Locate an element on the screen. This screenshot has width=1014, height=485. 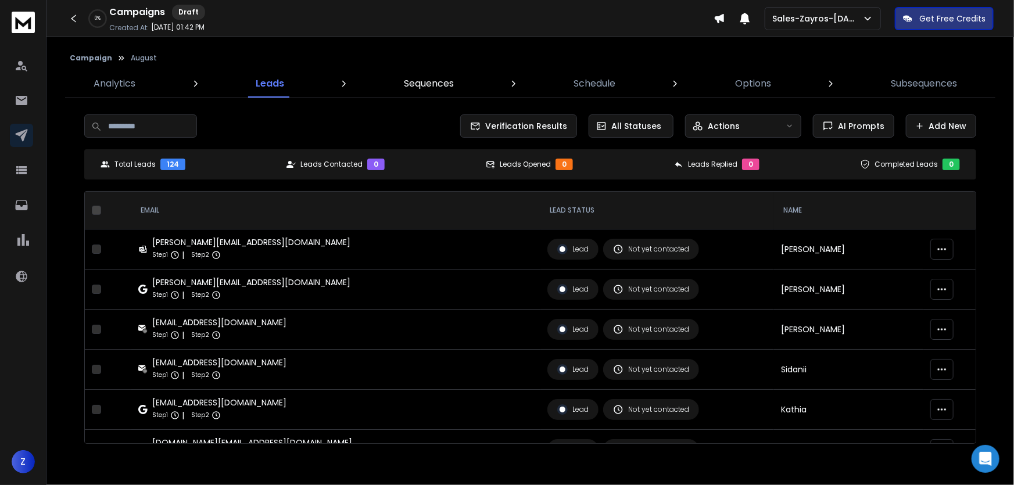
a: Schedule is located at coordinates (595, 84).